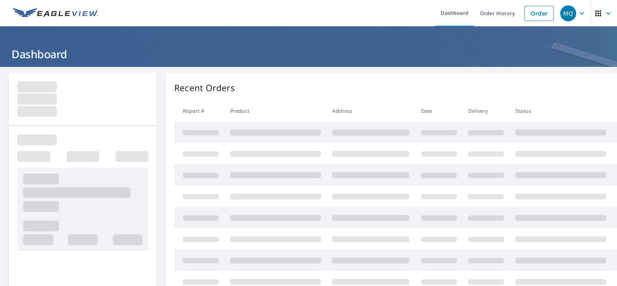 The height and width of the screenshot is (286, 617). I want to click on img: EV Logo, so click(56, 13).